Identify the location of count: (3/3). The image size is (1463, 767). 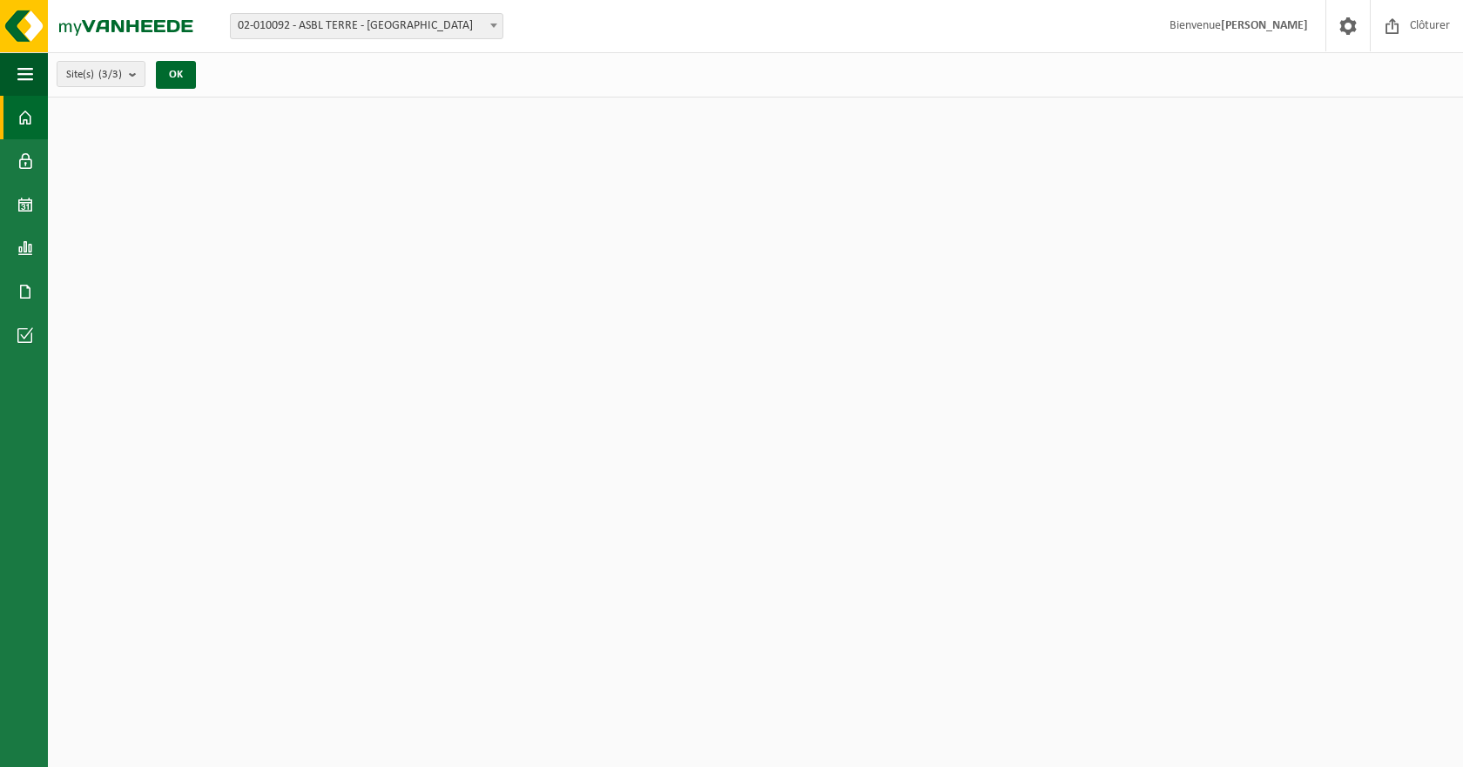
(110, 74).